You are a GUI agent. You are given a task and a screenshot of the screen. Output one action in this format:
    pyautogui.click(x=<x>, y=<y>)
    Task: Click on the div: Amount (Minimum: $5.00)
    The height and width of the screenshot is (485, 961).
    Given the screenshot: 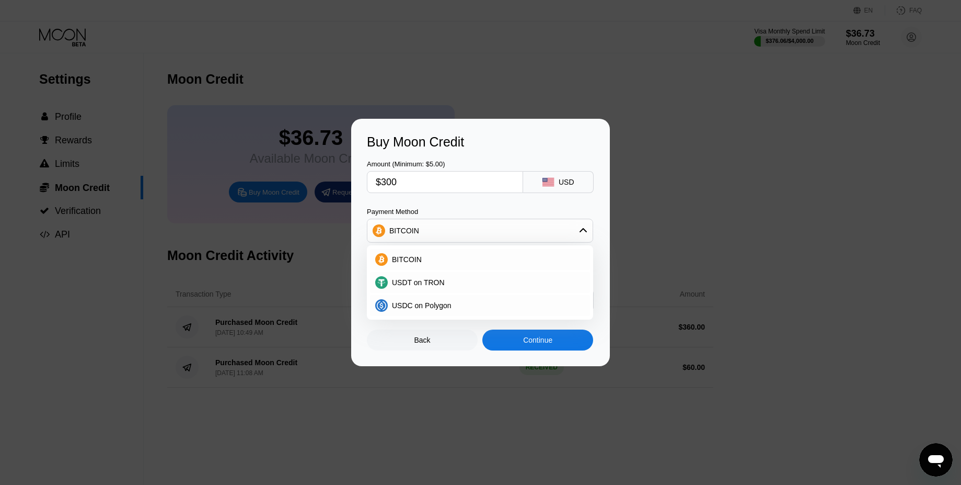 What is the action you would take?
    pyautogui.click(x=445, y=164)
    